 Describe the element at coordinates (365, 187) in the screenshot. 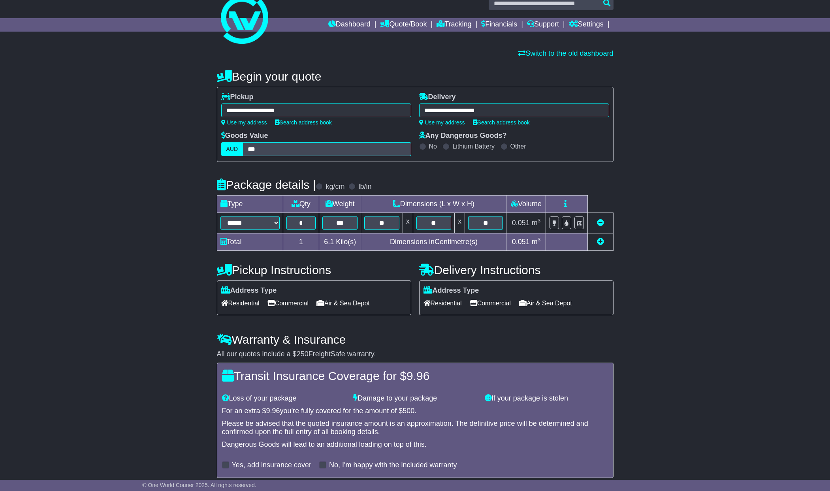

I see `label: lb/in` at that location.